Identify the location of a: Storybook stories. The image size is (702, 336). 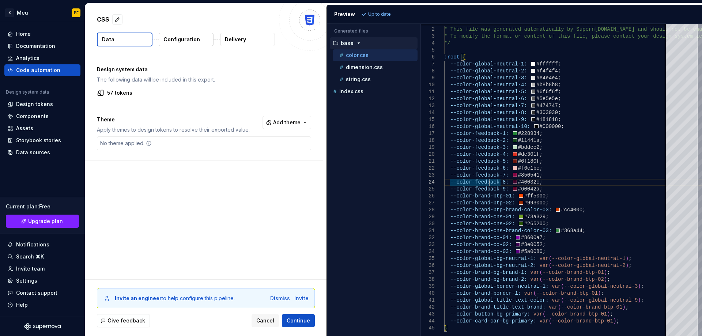
(42, 140).